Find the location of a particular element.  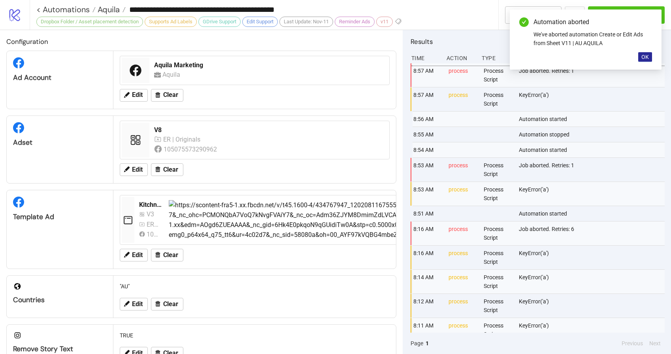

div: Supports Ad Labels is located at coordinates (171, 22).